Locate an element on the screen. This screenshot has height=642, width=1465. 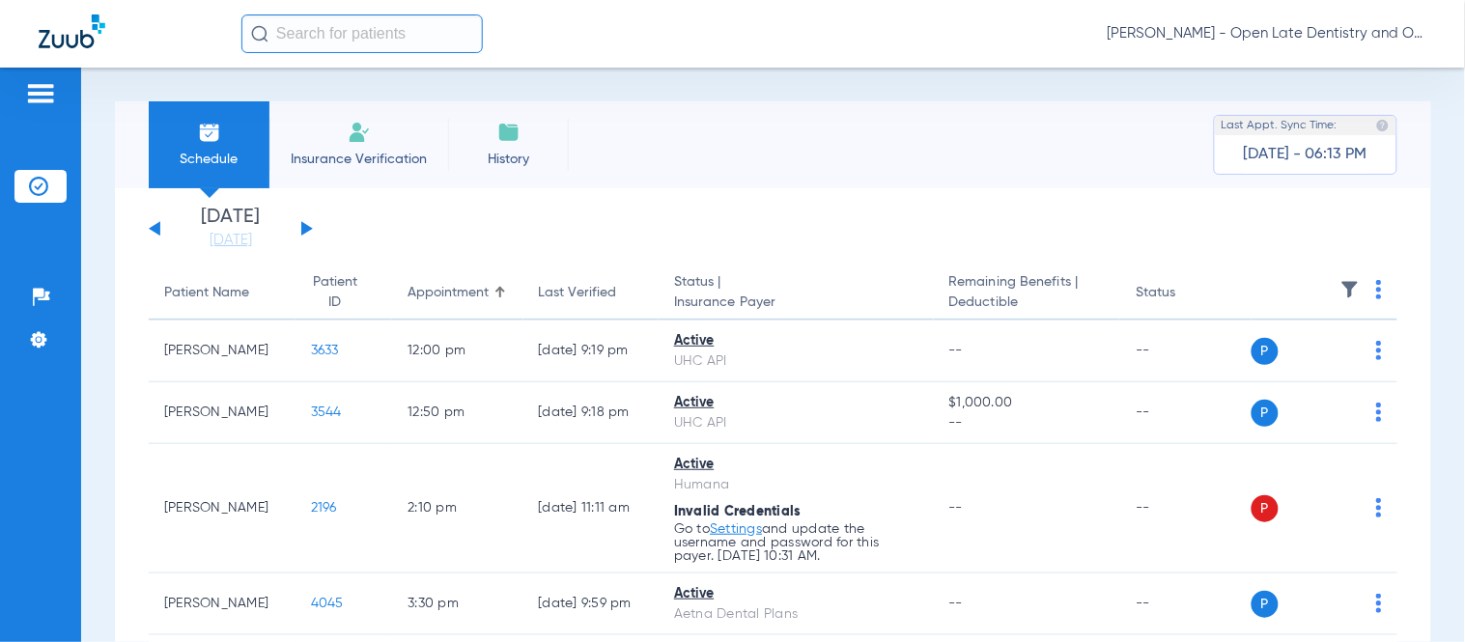
td: 12:50 PM is located at coordinates (457, 413).